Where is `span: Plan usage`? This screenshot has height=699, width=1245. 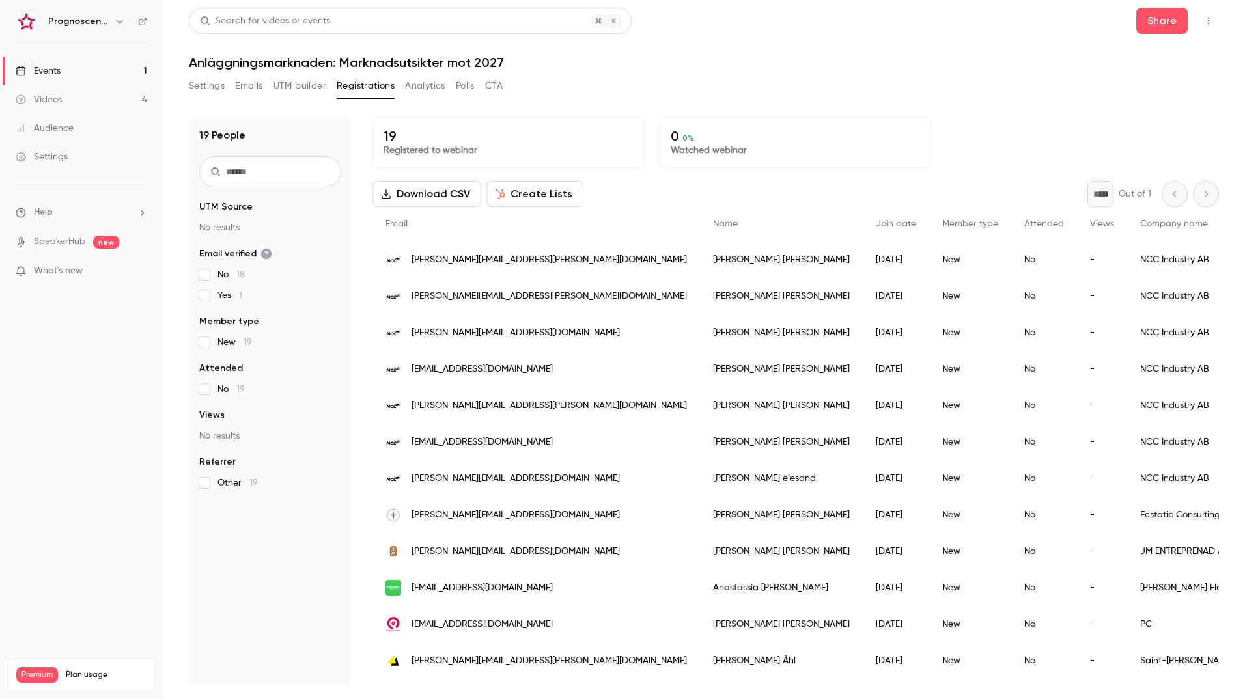 span: Plan usage is located at coordinates (106, 675).